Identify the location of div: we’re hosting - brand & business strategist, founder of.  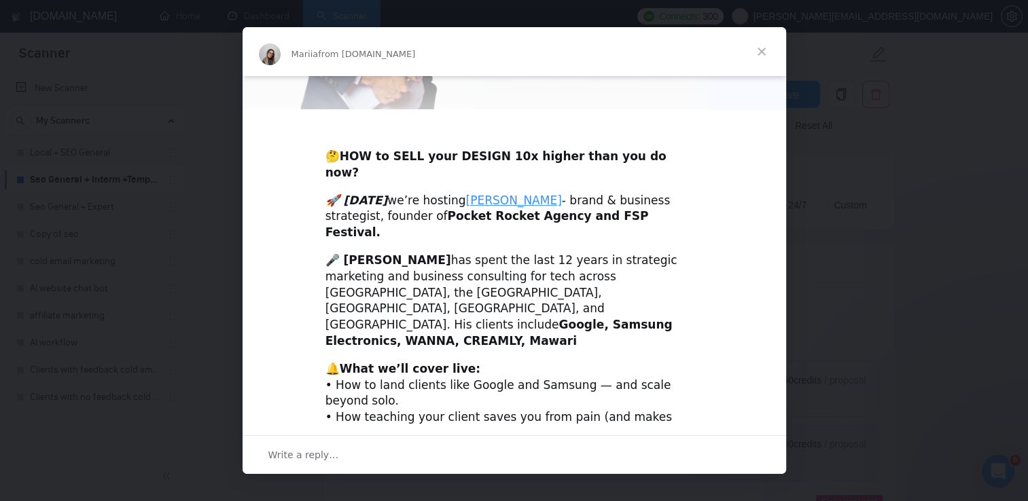
(514, 217).